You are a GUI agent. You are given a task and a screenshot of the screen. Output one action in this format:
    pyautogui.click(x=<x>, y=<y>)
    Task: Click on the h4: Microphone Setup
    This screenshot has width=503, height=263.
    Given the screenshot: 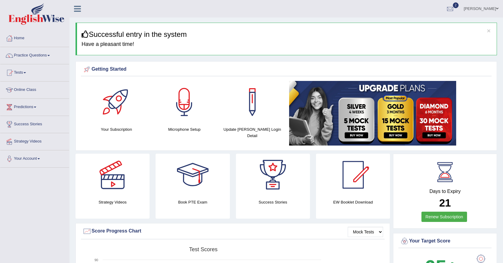 What is the action you would take?
    pyautogui.click(x=184, y=129)
    